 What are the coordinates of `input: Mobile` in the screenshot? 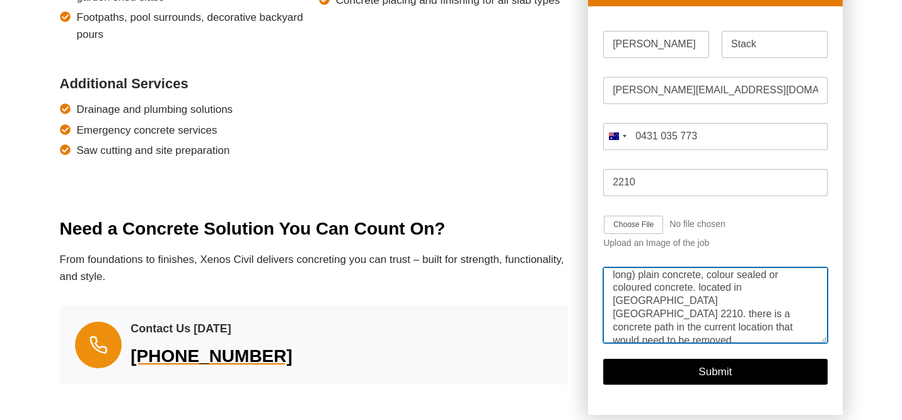 It's located at (715, 136).